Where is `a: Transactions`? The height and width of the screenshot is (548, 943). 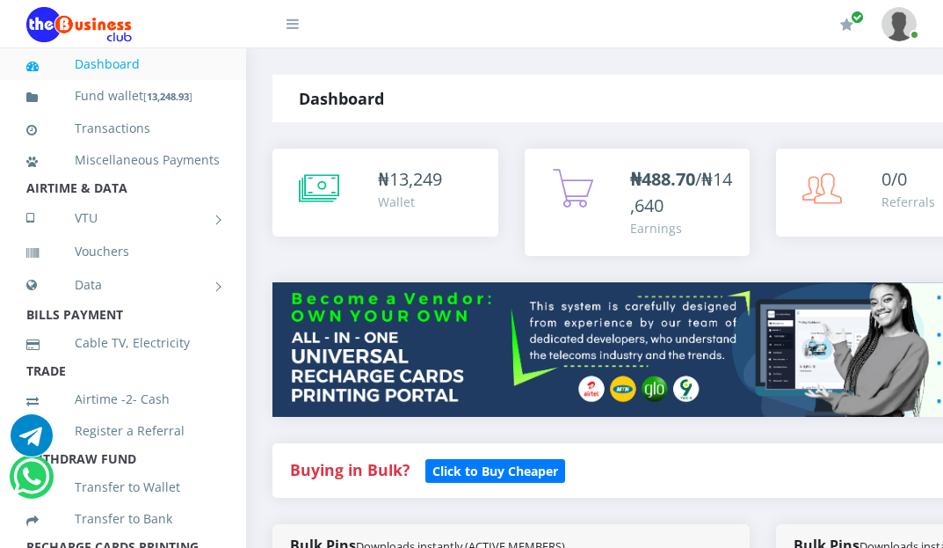
a: Transactions is located at coordinates (123, 128).